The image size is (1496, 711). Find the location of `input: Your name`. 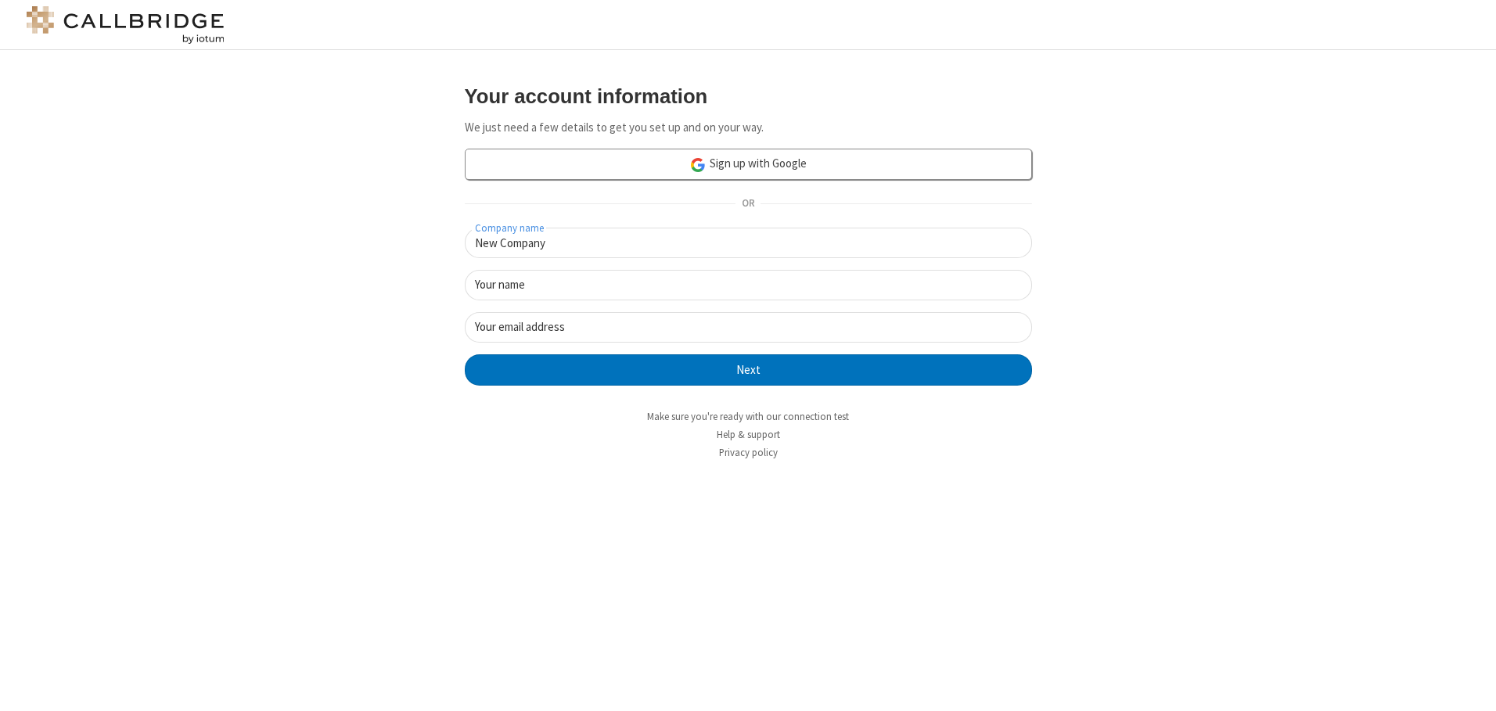

input: Your name is located at coordinates (748, 285).